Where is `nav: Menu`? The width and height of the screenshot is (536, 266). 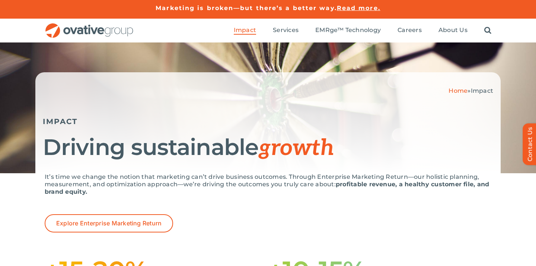
nav: Menu is located at coordinates (363, 31).